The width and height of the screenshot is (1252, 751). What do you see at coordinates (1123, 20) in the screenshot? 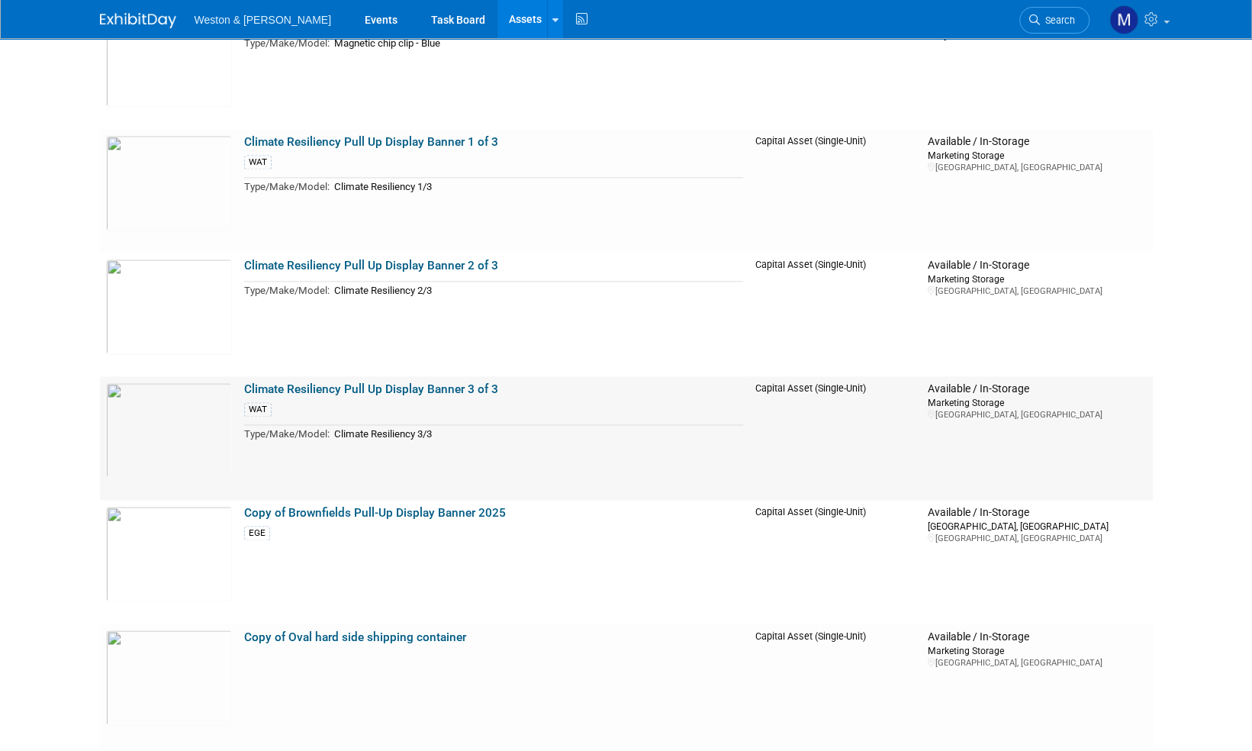
I see `img: Mary Ann Trujillo` at bounding box center [1123, 20].